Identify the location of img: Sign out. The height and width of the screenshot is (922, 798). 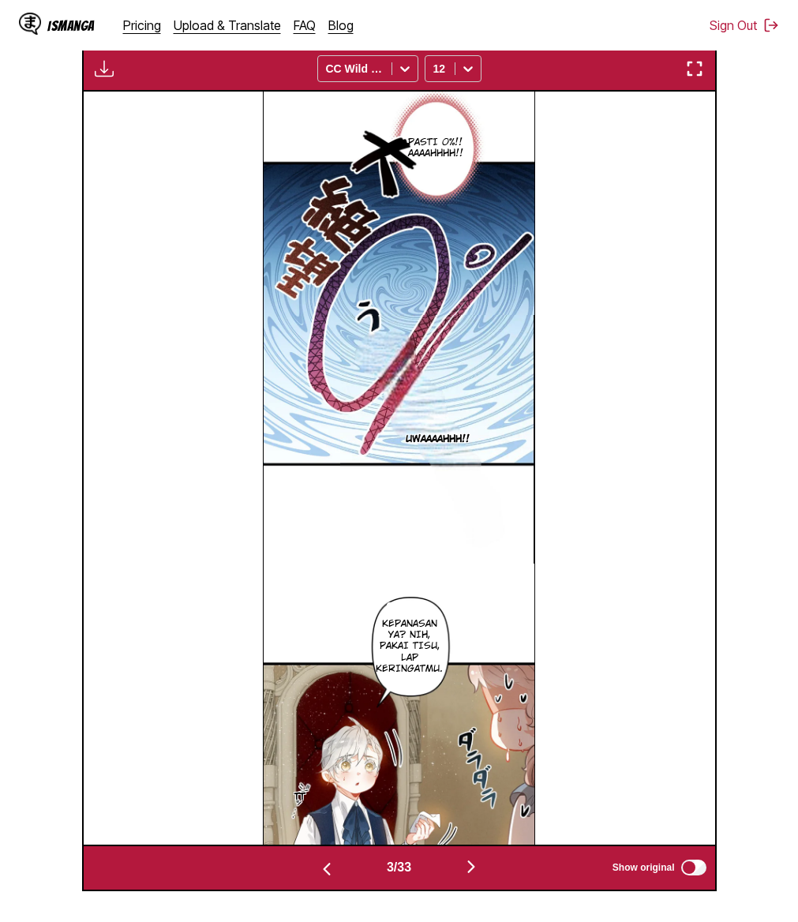
(771, 25).